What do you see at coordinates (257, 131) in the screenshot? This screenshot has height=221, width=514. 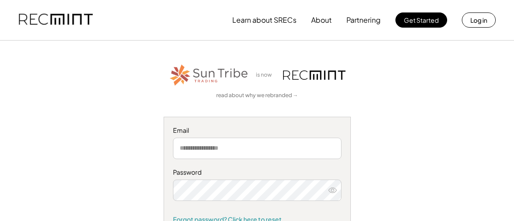 I see `div: Email` at bounding box center [257, 131].